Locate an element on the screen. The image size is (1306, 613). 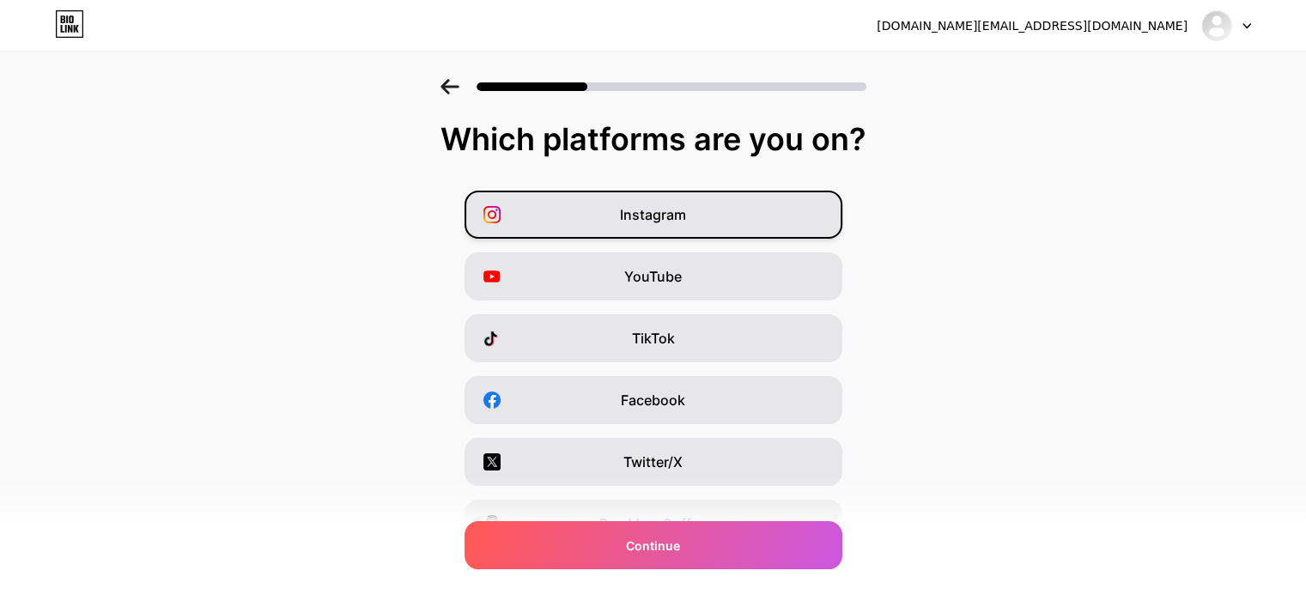
span: TikTok is located at coordinates (653, 338).